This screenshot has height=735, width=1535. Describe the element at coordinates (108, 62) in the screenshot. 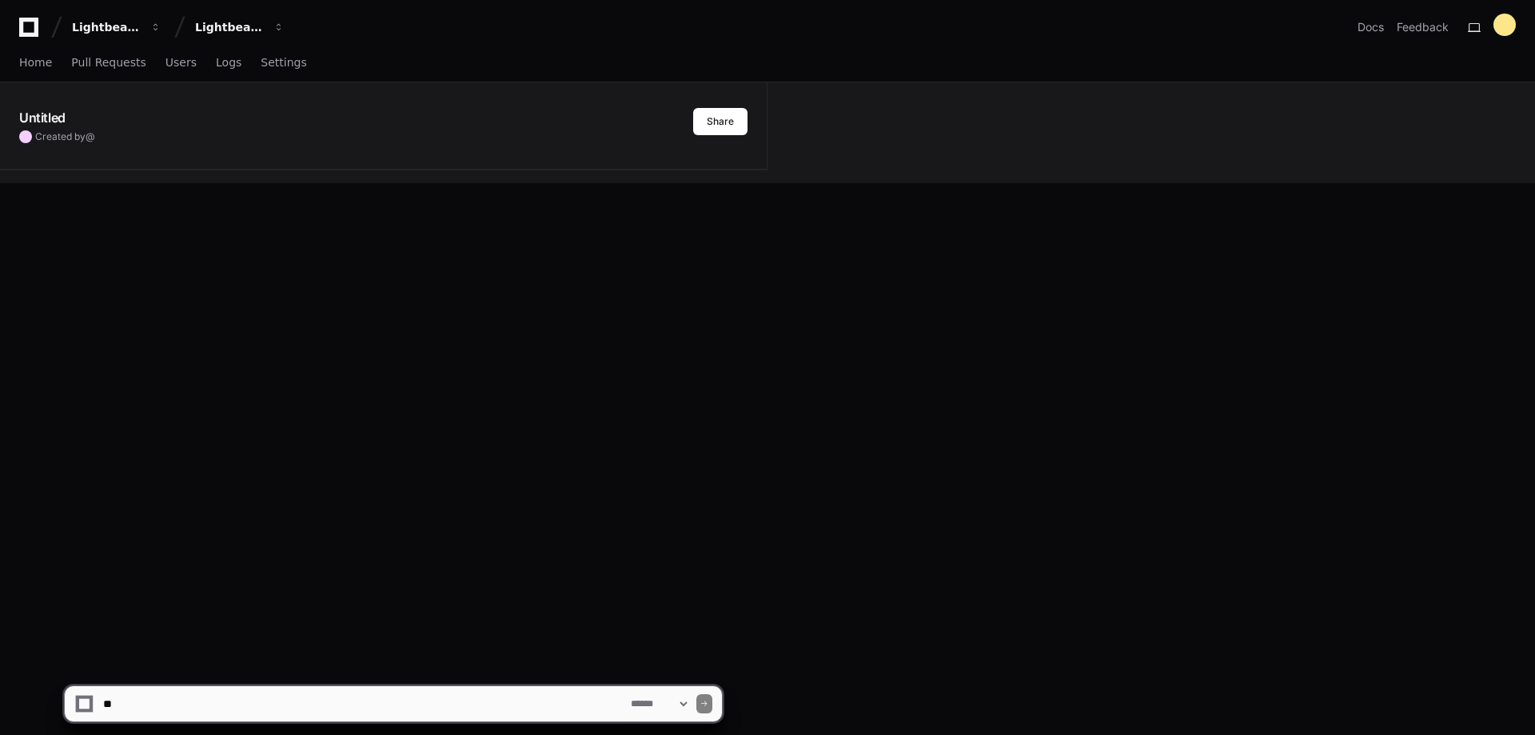

I see `span: Pull Requests` at that location.